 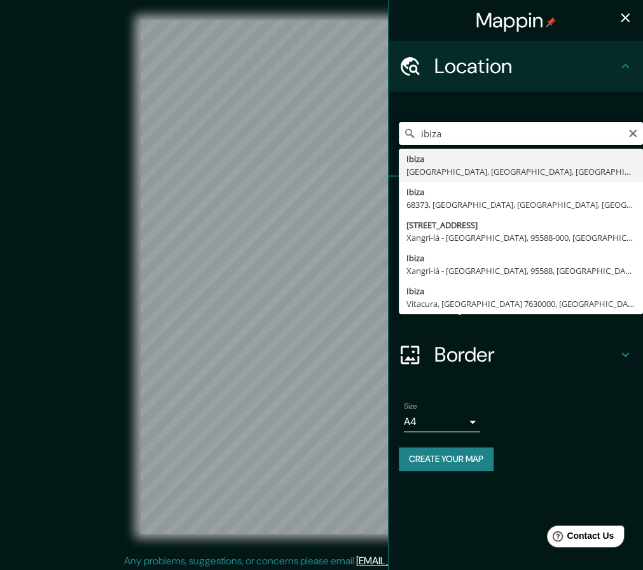 I want to click on label: Size, so click(x=410, y=406).